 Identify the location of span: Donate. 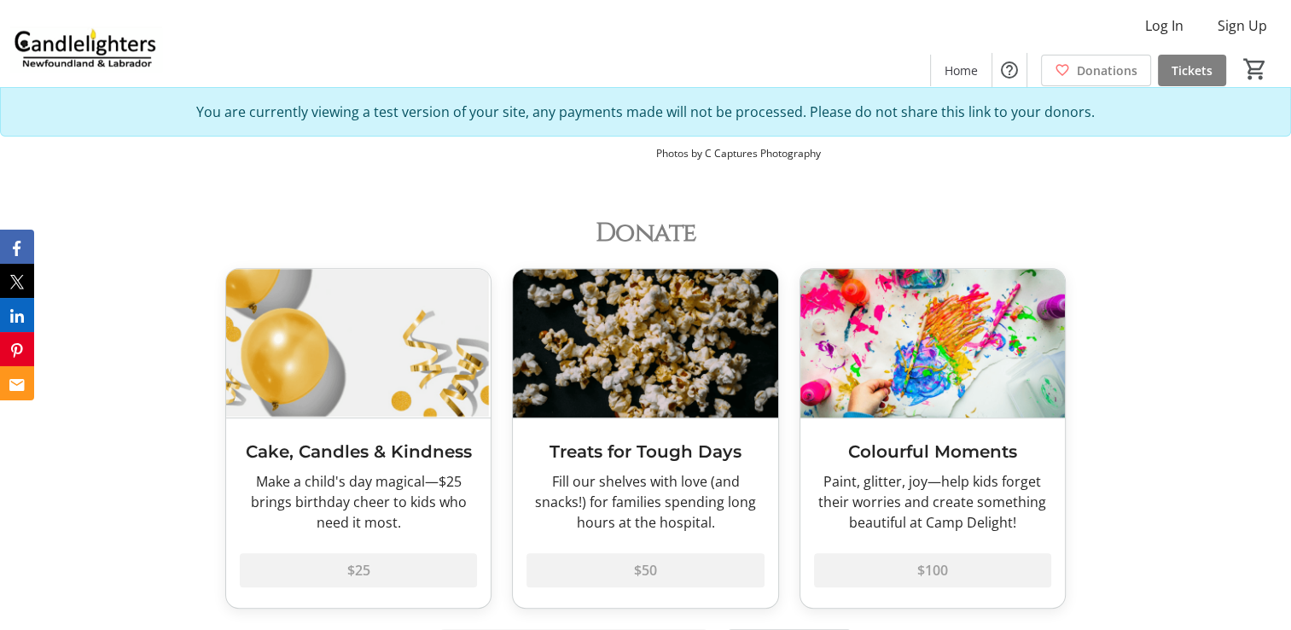
(645, 233).